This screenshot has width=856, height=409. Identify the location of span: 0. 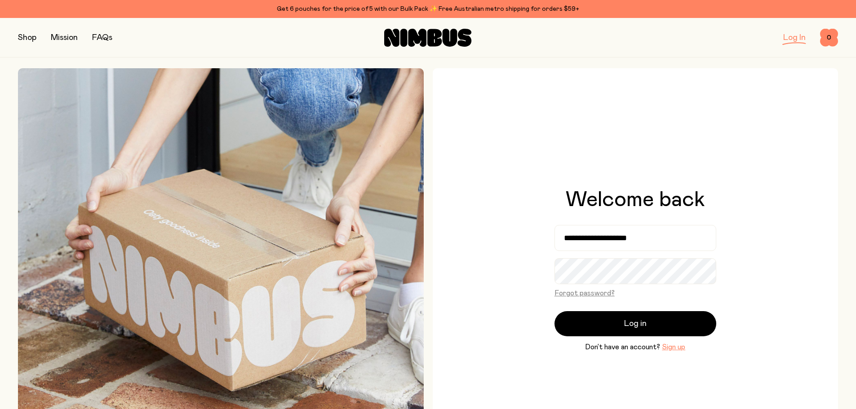
(829, 38).